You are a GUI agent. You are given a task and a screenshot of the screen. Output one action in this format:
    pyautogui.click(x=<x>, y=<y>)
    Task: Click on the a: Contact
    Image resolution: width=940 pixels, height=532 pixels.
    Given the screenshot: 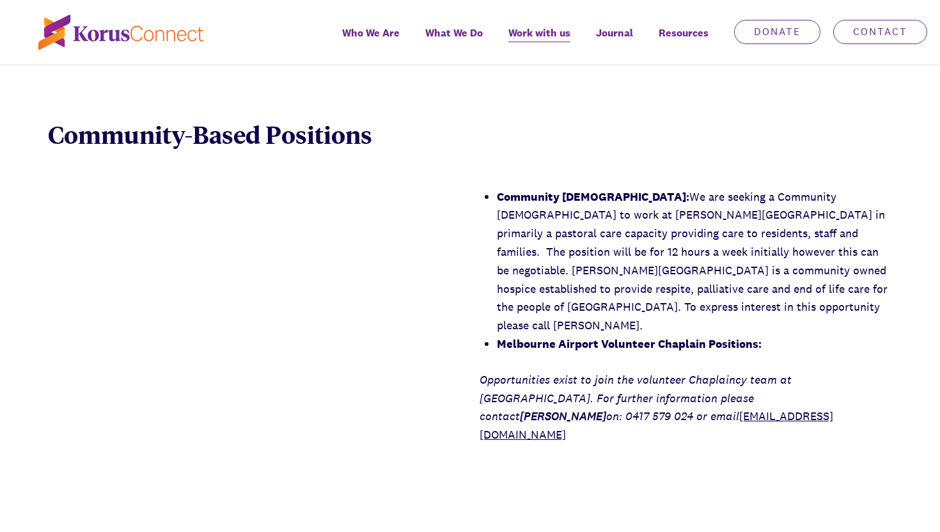 What is the action you would take?
    pyautogui.click(x=880, y=32)
    